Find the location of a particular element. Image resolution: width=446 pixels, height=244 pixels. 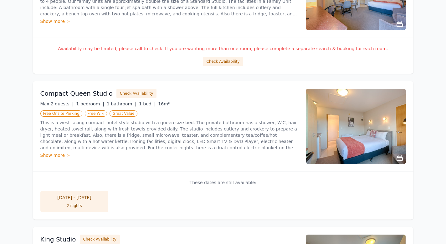

span: 1 bedroom | is located at coordinates (90, 104).